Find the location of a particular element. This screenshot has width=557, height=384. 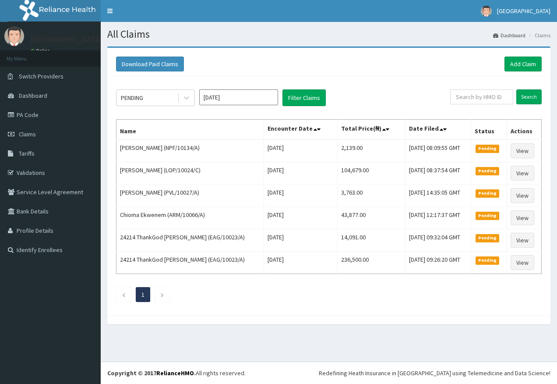

h1: All Claims is located at coordinates (329, 34).